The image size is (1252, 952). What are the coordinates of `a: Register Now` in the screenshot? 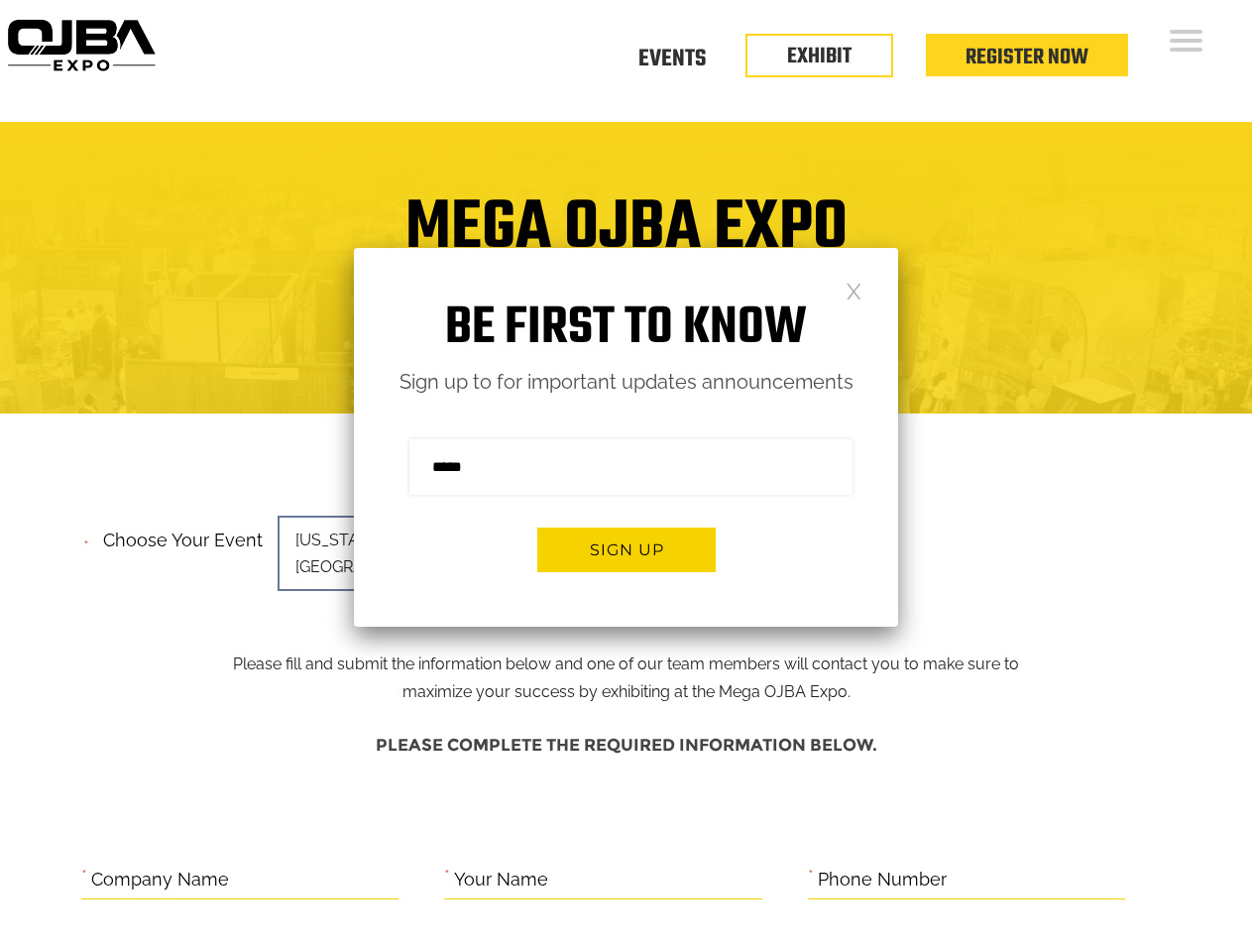 It's located at (1027, 58).